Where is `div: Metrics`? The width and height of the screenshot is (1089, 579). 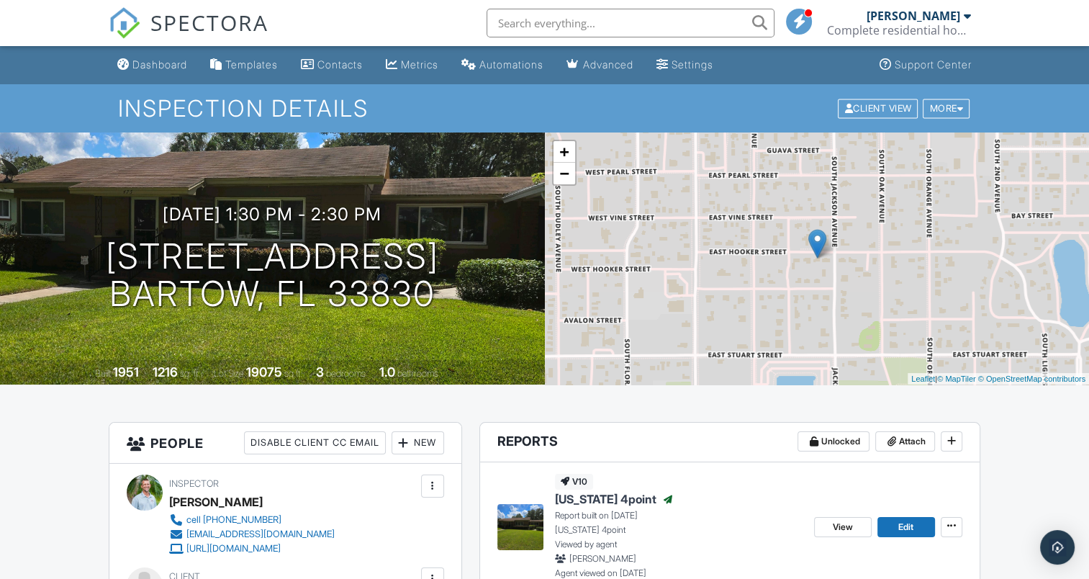 div: Metrics is located at coordinates (420, 64).